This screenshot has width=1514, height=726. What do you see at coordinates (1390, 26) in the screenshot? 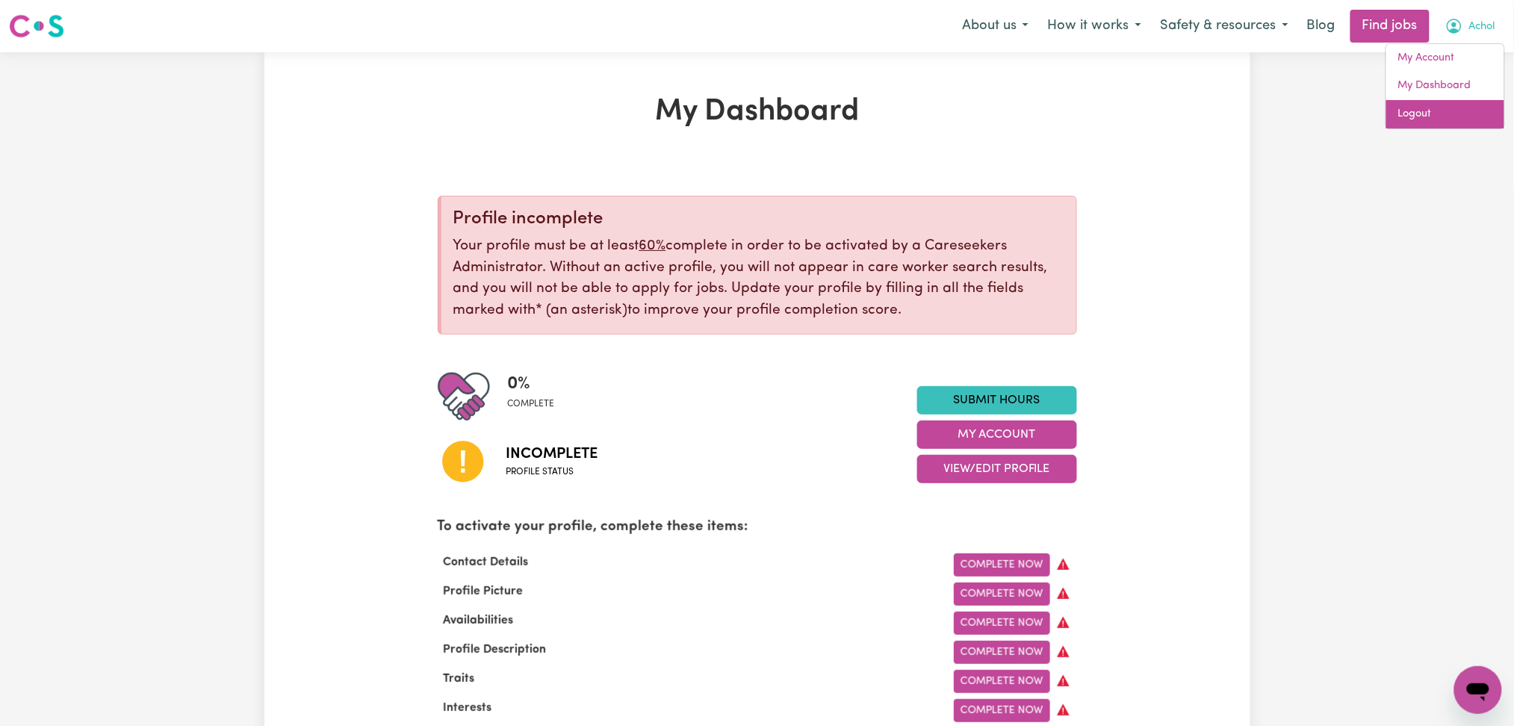
I see `a: Find jobs` at bounding box center [1390, 26].